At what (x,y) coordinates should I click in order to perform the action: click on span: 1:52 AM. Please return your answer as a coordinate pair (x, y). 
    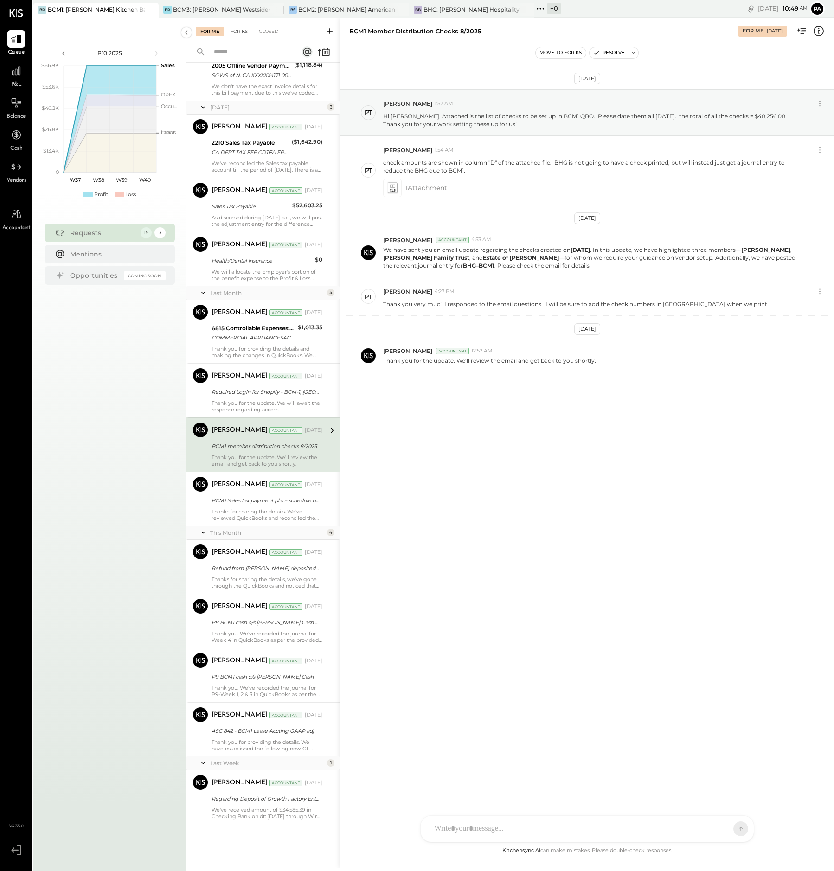
    Looking at the image, I should click on (444, 104).